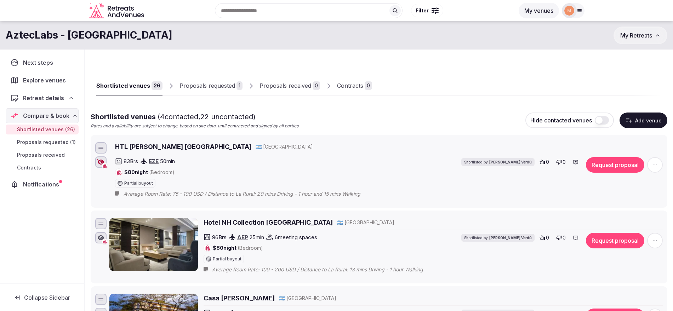 Image resolution: width=673 pixels, height=311 pixels. I want to click on span: 50 min, so click(167, 161).